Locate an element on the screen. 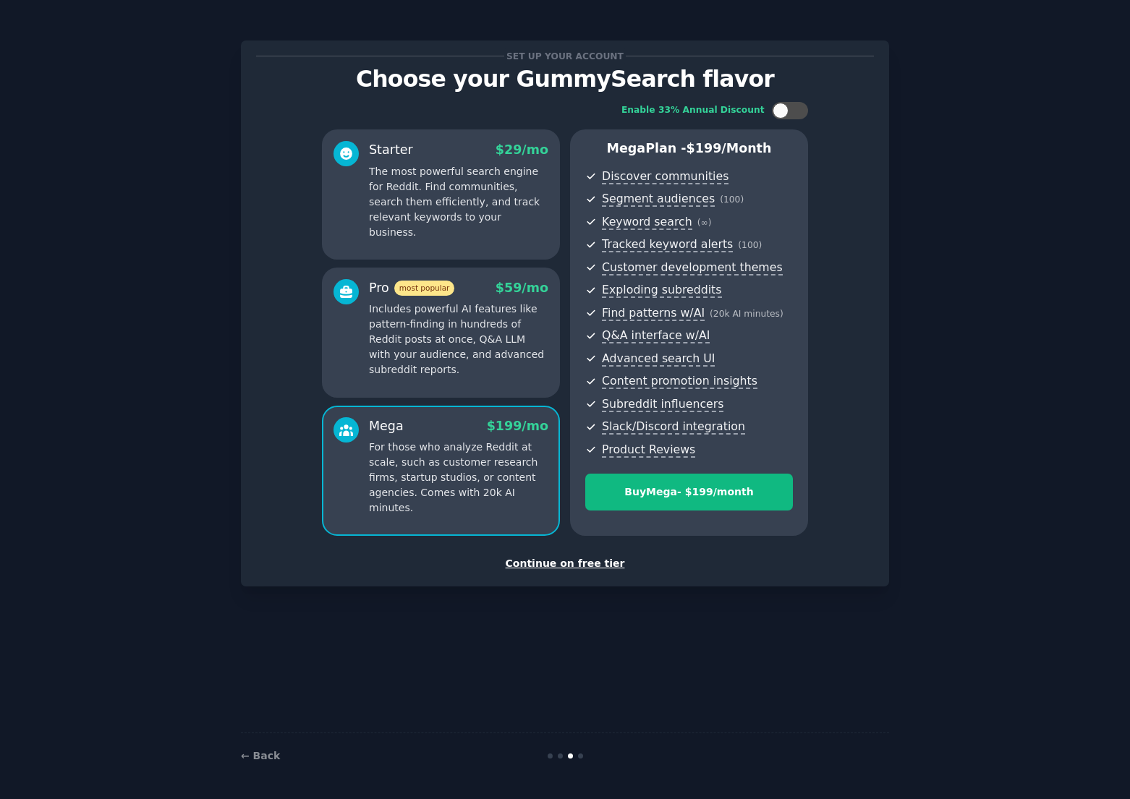 This screenshot has height=799, width=1130. span: Slack/Discord integration is located at coordinates (674, 427).